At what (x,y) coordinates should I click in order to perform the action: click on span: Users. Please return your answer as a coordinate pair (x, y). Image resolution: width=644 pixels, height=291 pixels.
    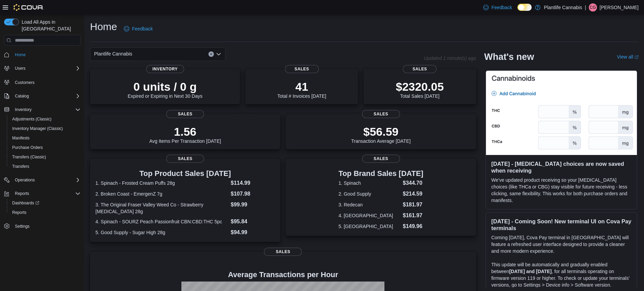
    Looking at the image, I should click on (46, 68).